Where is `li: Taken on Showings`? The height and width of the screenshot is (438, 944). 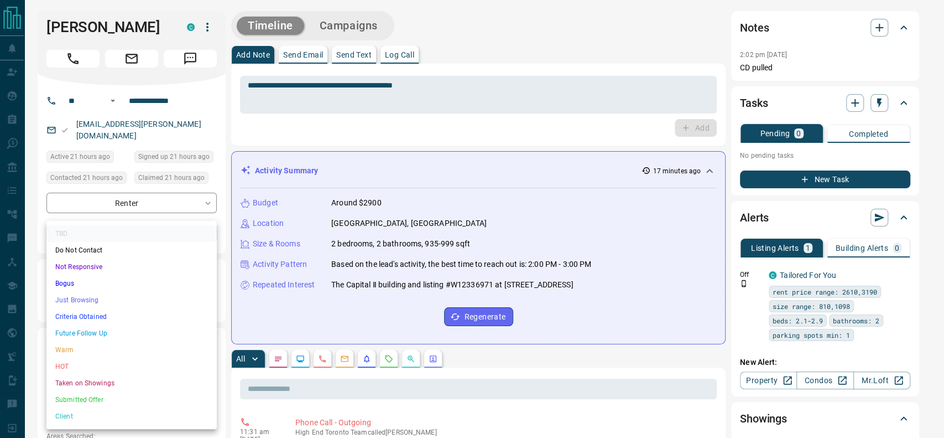
li: Taken on Showings is located at coordinates (132, 383).